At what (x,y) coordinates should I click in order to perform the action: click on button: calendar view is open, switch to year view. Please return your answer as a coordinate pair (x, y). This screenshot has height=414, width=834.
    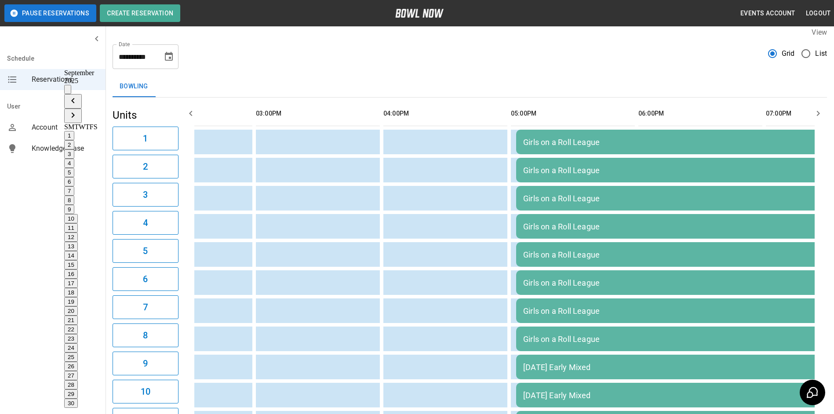
    Looking at the image, I should click on (68, 89).